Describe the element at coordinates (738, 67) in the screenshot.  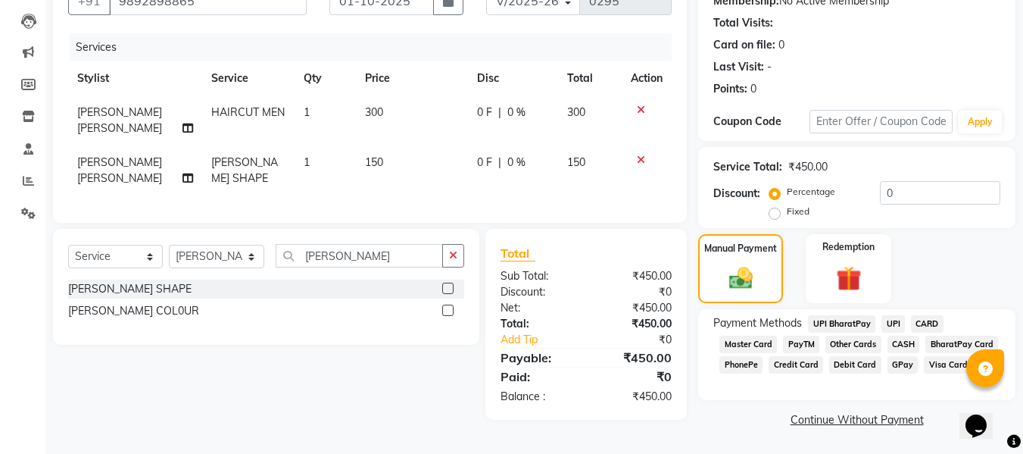
I see `div: Last Visit:` at that location.